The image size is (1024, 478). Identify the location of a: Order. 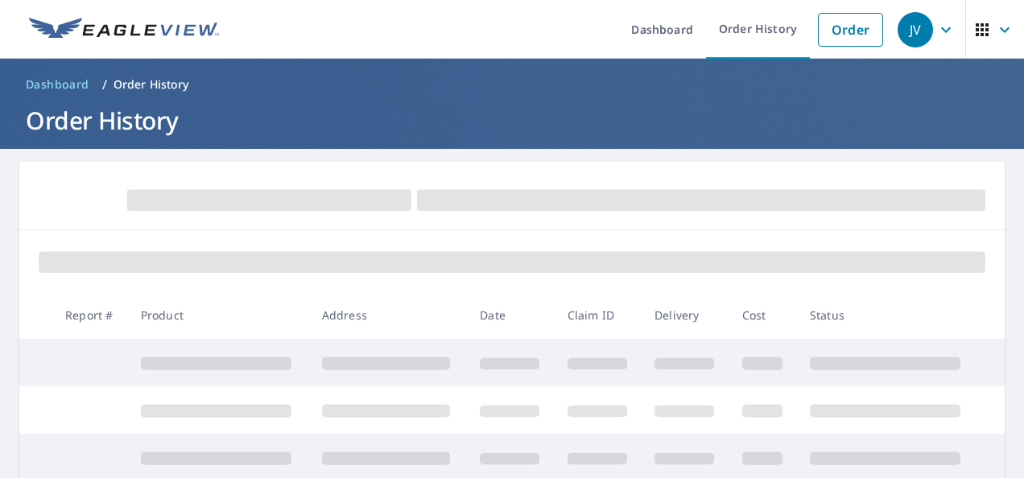
(850, 30).